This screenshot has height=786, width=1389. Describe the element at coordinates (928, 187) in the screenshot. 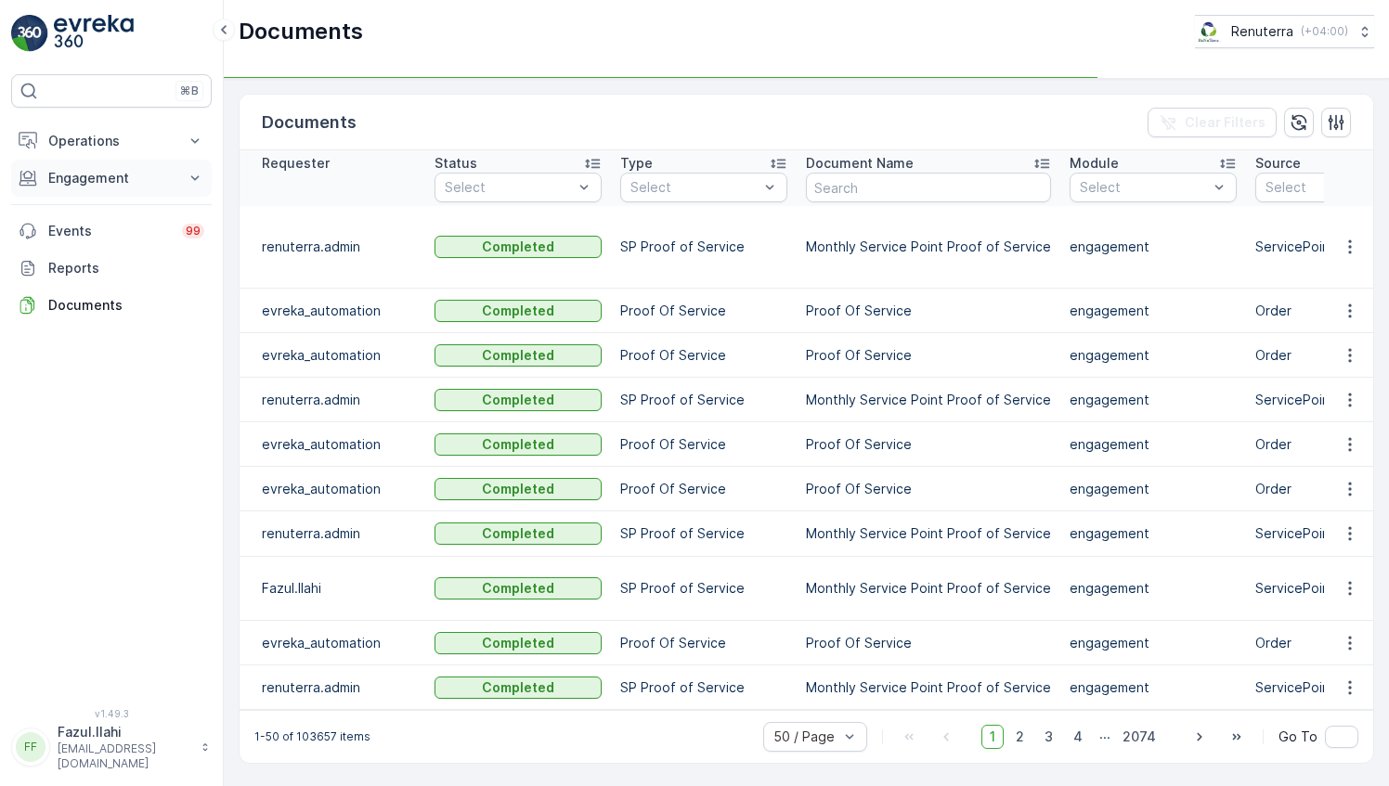

I see `input: Search` at that location.